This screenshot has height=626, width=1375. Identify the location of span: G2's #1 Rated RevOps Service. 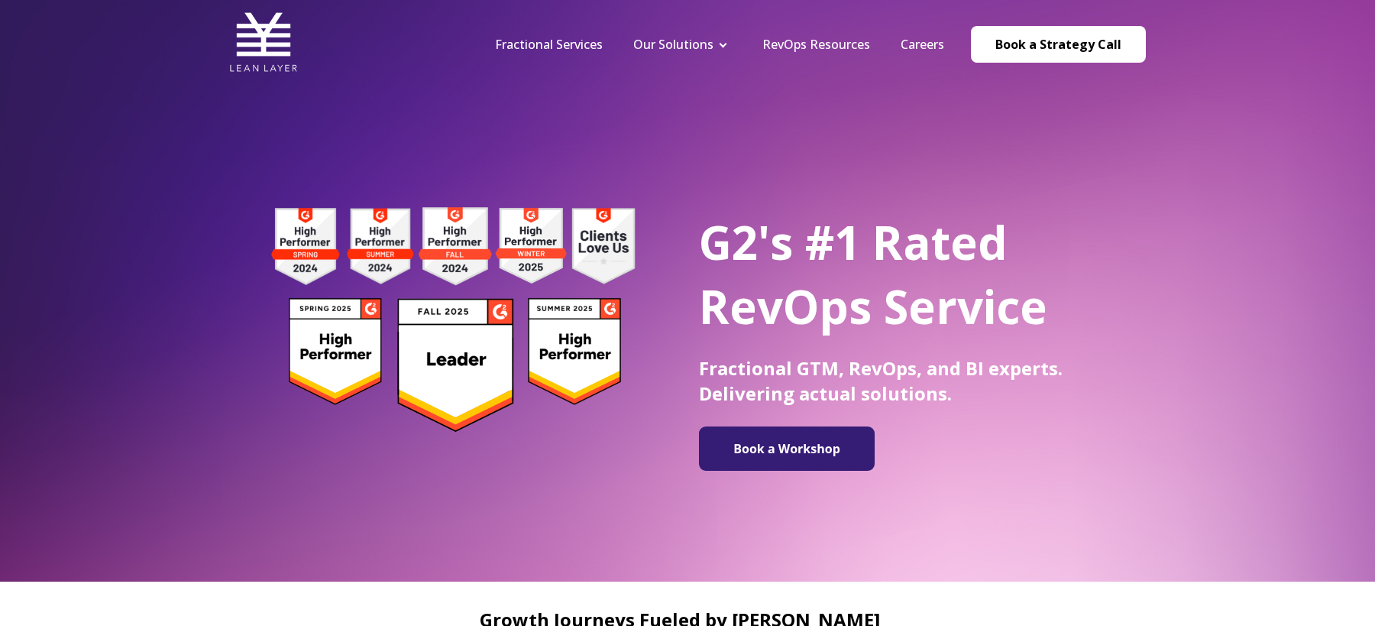
(873, 274).